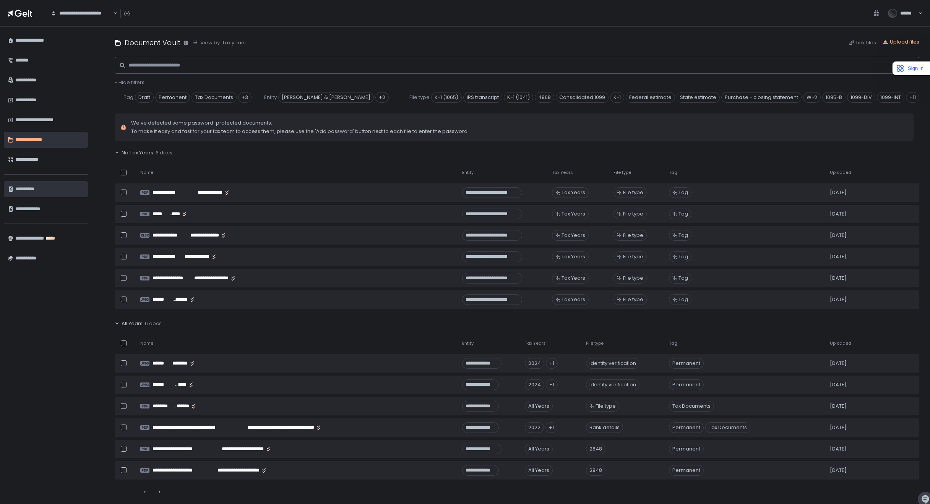  What do you see at coordinates (300, 131) in the screenshot?
I see `span: To make it easy and fast for your tax team to access them, please use the 'Add password' button n...` at bounding box center [300, 131].